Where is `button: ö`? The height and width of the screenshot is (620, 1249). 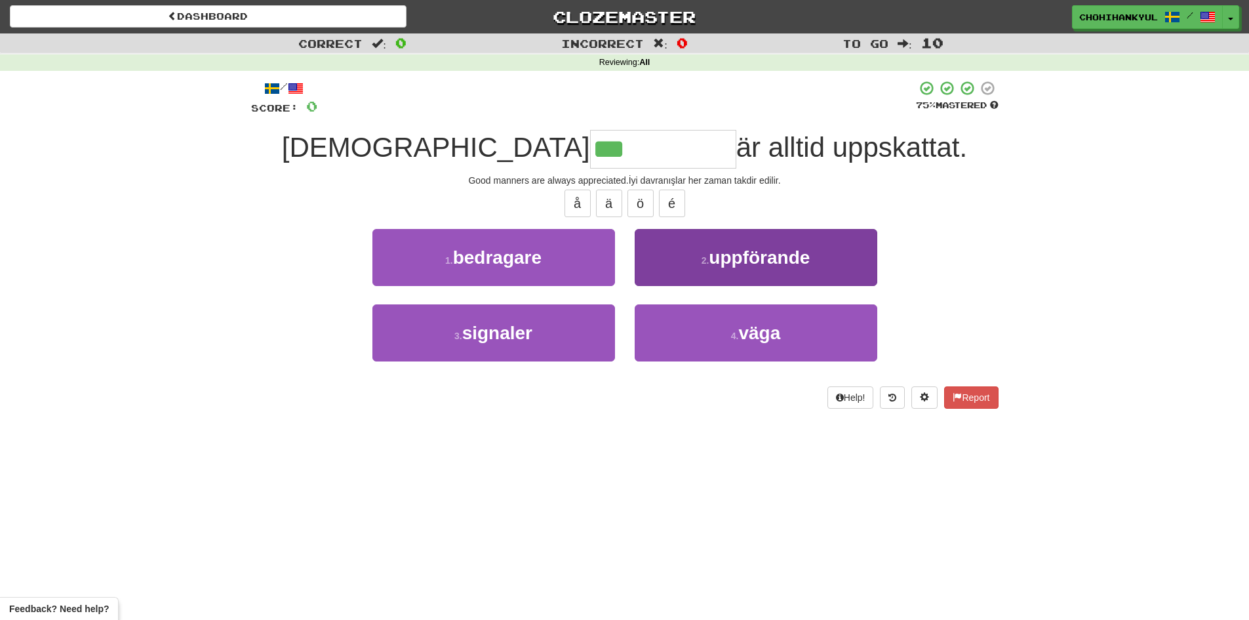 button: ö is located at coordinates (641, 203).